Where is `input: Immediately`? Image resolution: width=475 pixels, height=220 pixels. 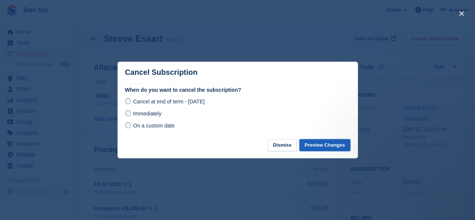 input: Immediately is located at coordinates (128, 113).